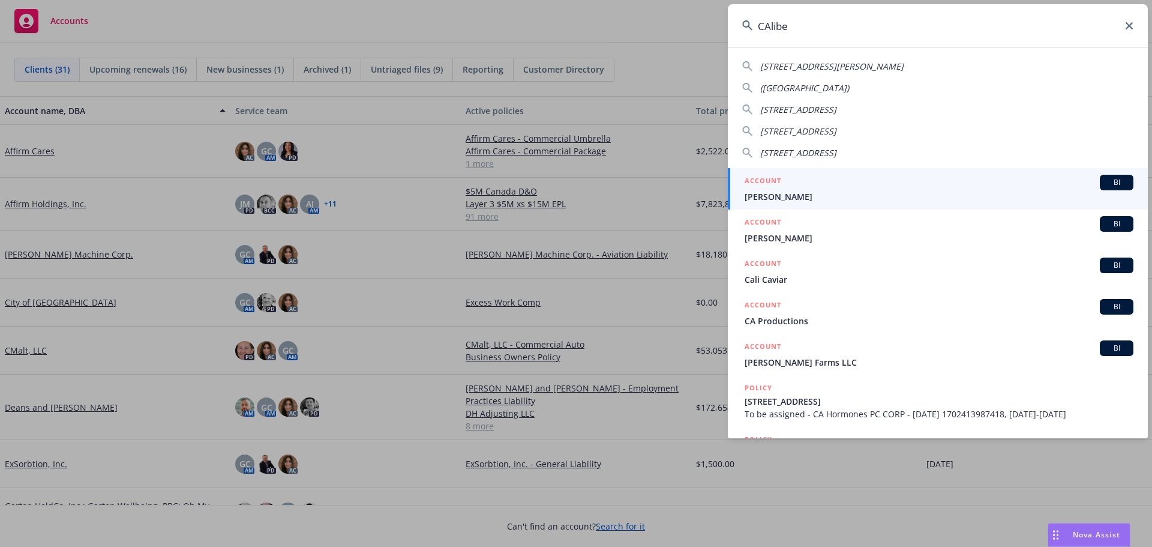 The width and height of the screenshot is (1152, 547). Describe the element at coordinates (938, 313) in the screenshot. I see `a: ACCOUNTBICA Productions` at that location.